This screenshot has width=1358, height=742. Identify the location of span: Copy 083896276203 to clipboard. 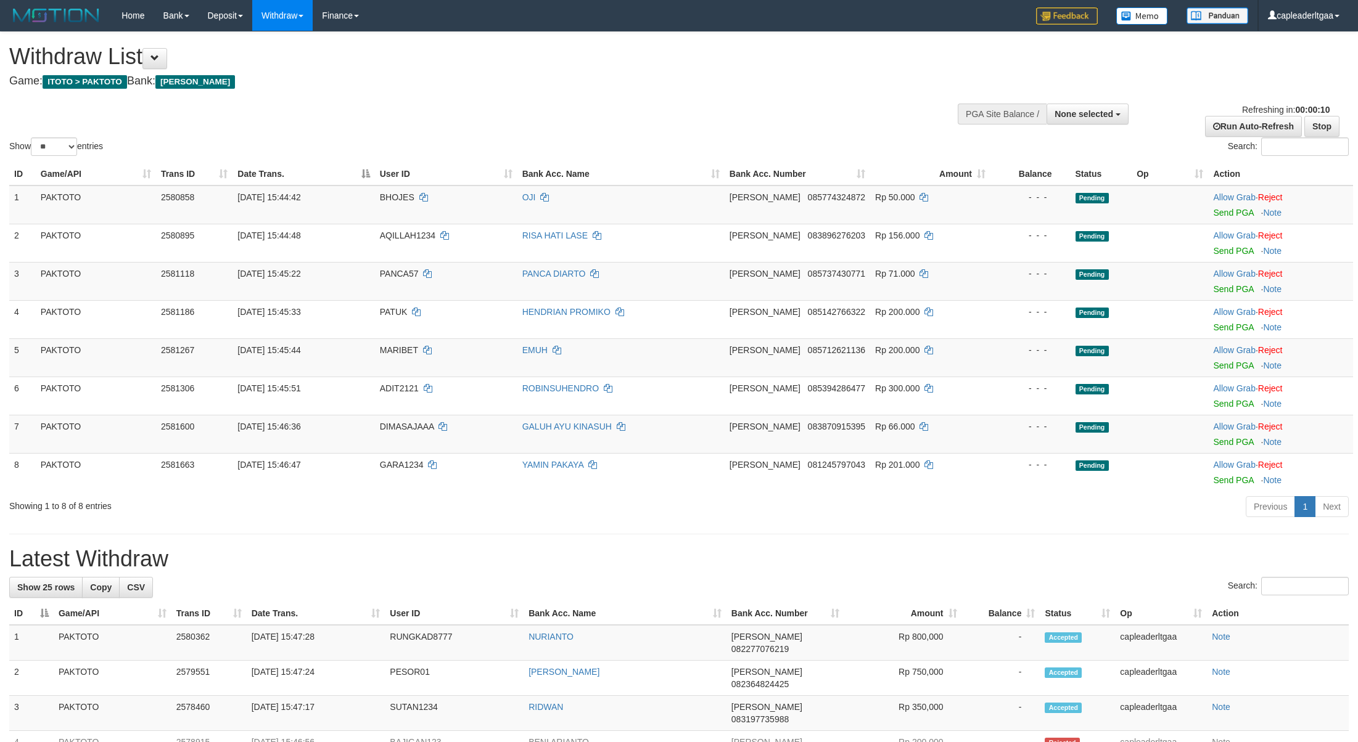
(836, 236).